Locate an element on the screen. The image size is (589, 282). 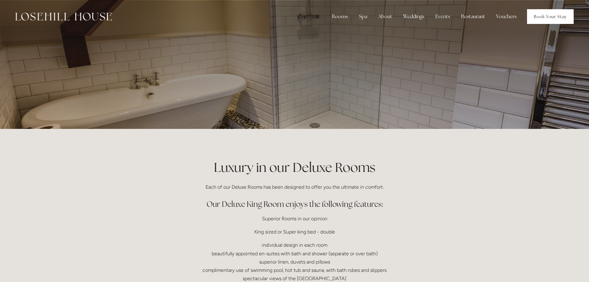
div: Spa is located at coordinates (363, 17).